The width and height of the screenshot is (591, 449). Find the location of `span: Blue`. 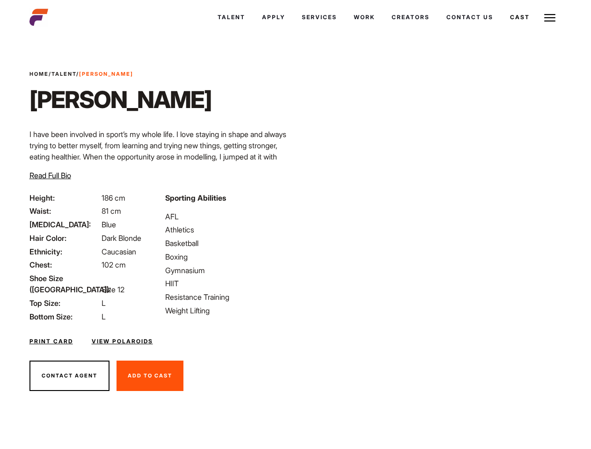

span: Blue is located at coordinates (109, 225).